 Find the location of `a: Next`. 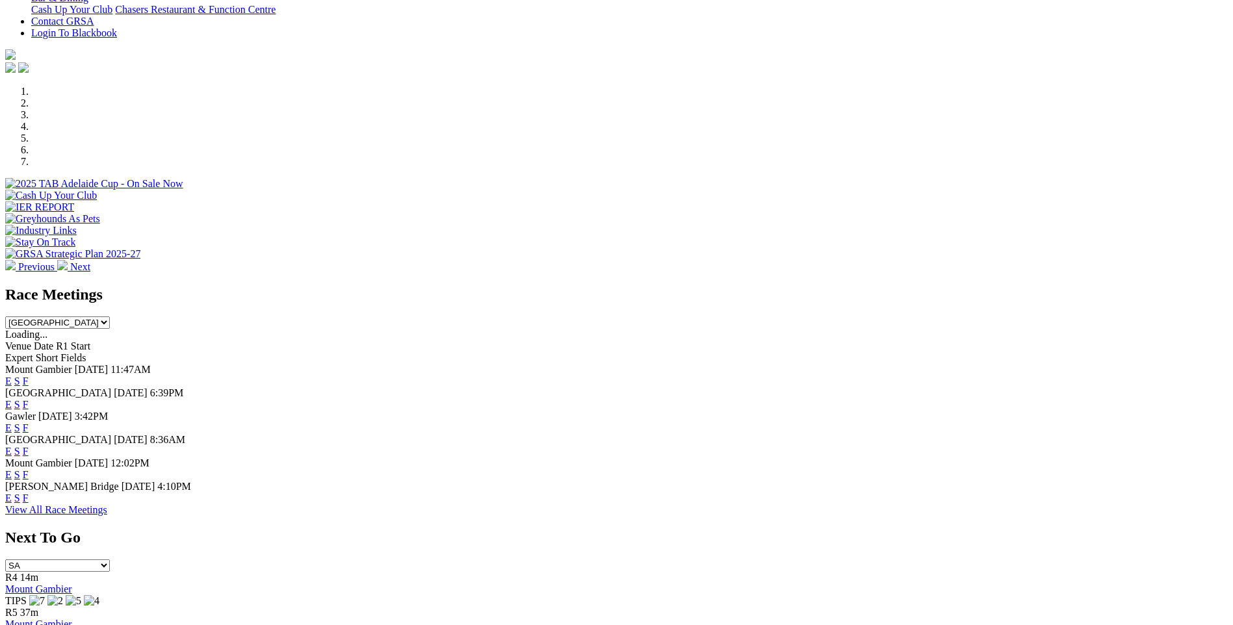

a: Next is located at coordinates (73, 266).